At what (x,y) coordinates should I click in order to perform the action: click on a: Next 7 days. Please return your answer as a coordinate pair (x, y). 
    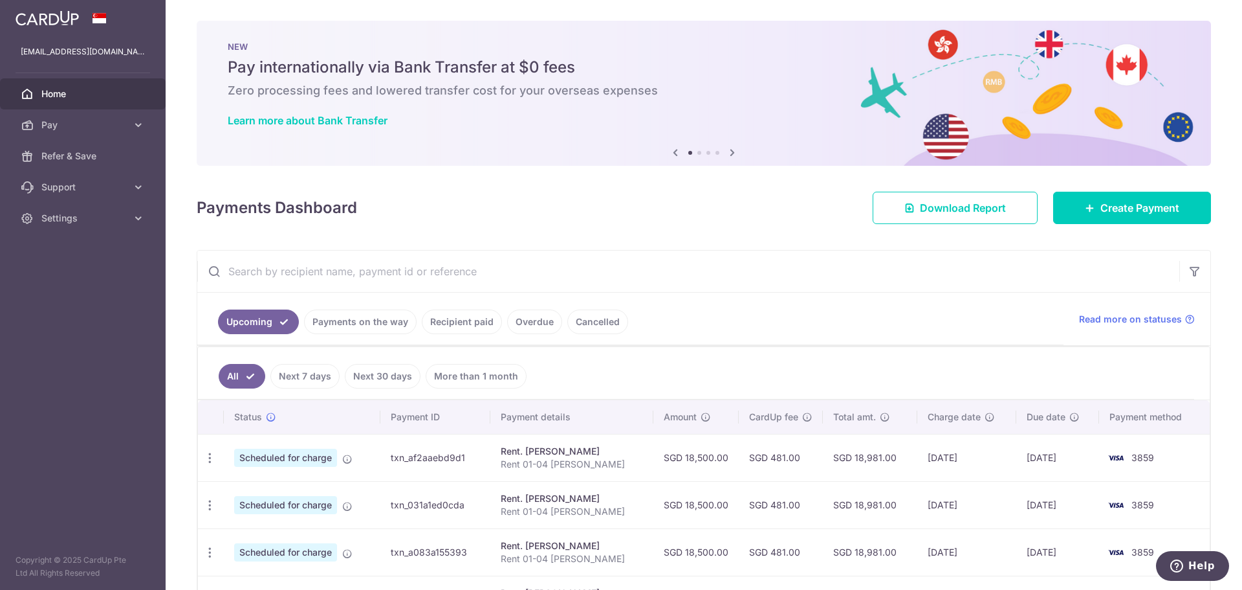
    Looking at the image, I should click on (305, 376).